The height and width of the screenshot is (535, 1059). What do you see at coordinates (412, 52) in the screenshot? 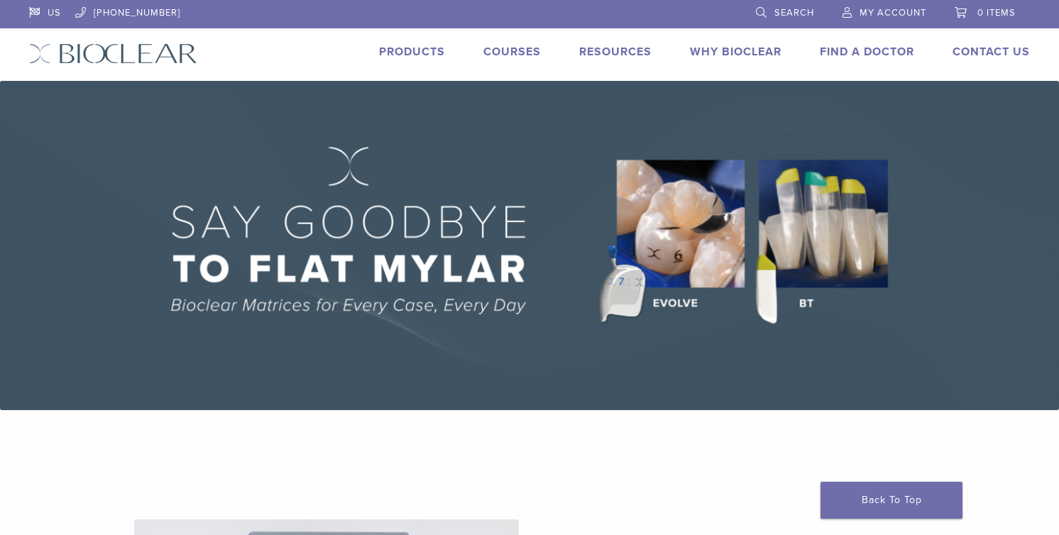
I see `a: Products` at bounding box center [412, 52].